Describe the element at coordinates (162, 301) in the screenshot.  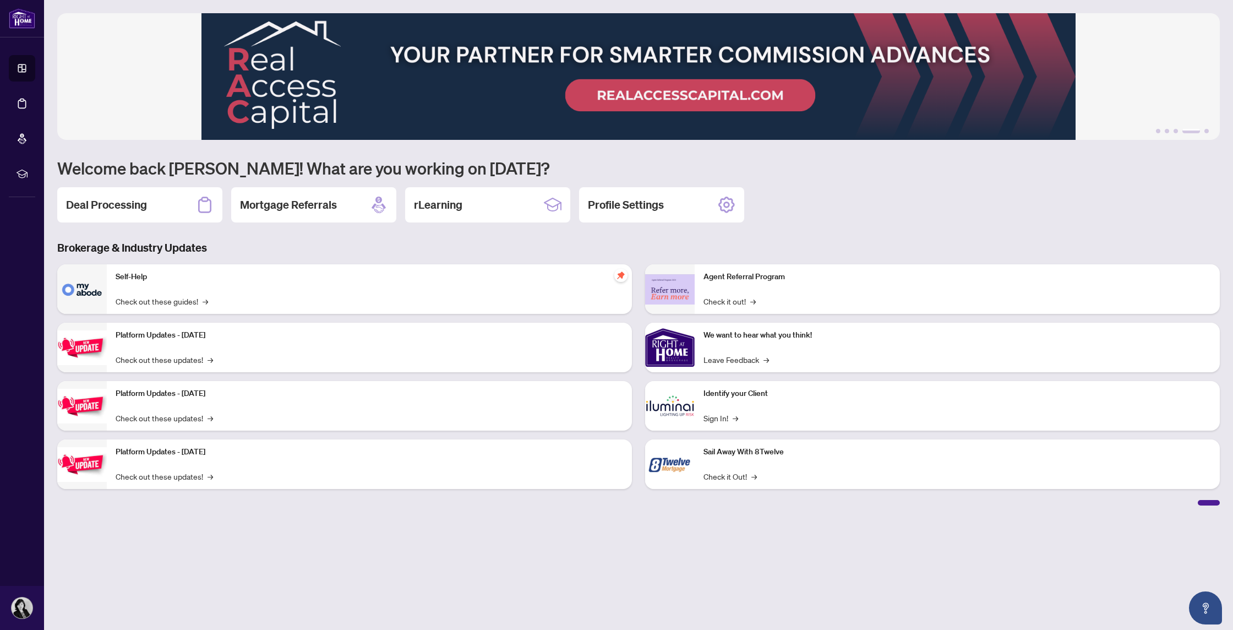
I see `a: Check out these guides!→` at that location.